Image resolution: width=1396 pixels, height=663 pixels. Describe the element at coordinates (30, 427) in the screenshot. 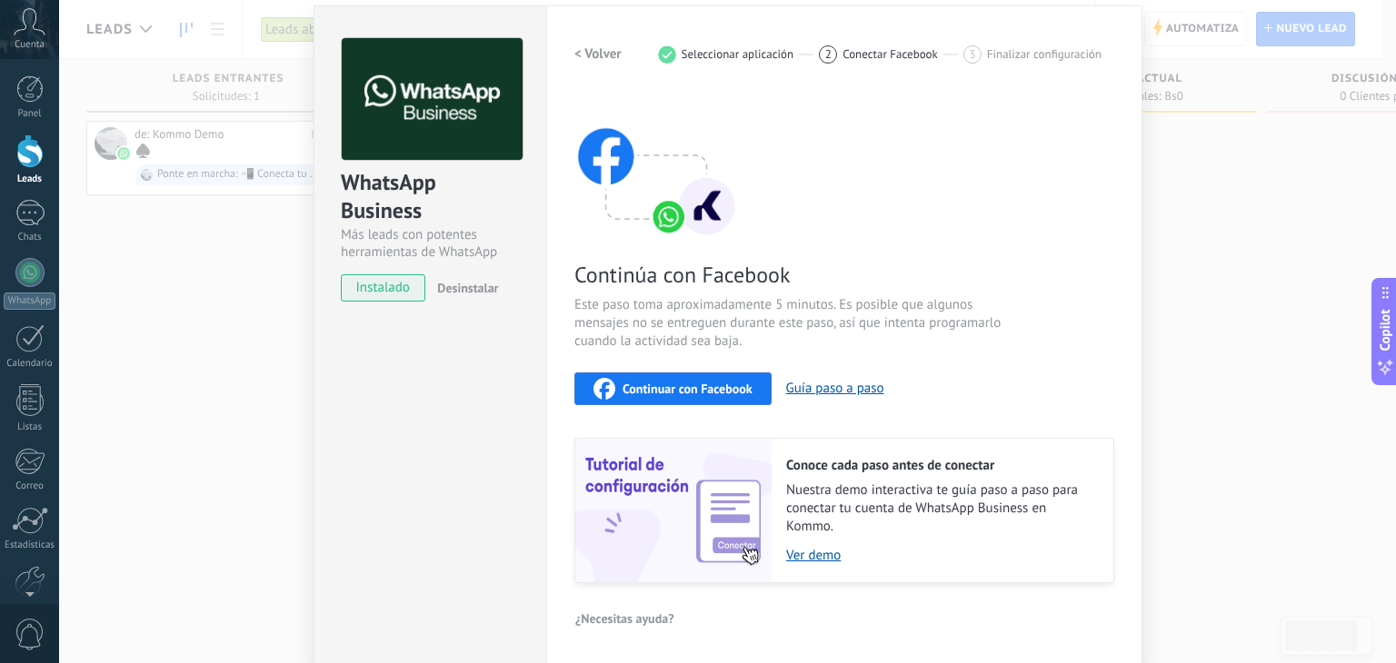

I see `div: Listas` at that location.